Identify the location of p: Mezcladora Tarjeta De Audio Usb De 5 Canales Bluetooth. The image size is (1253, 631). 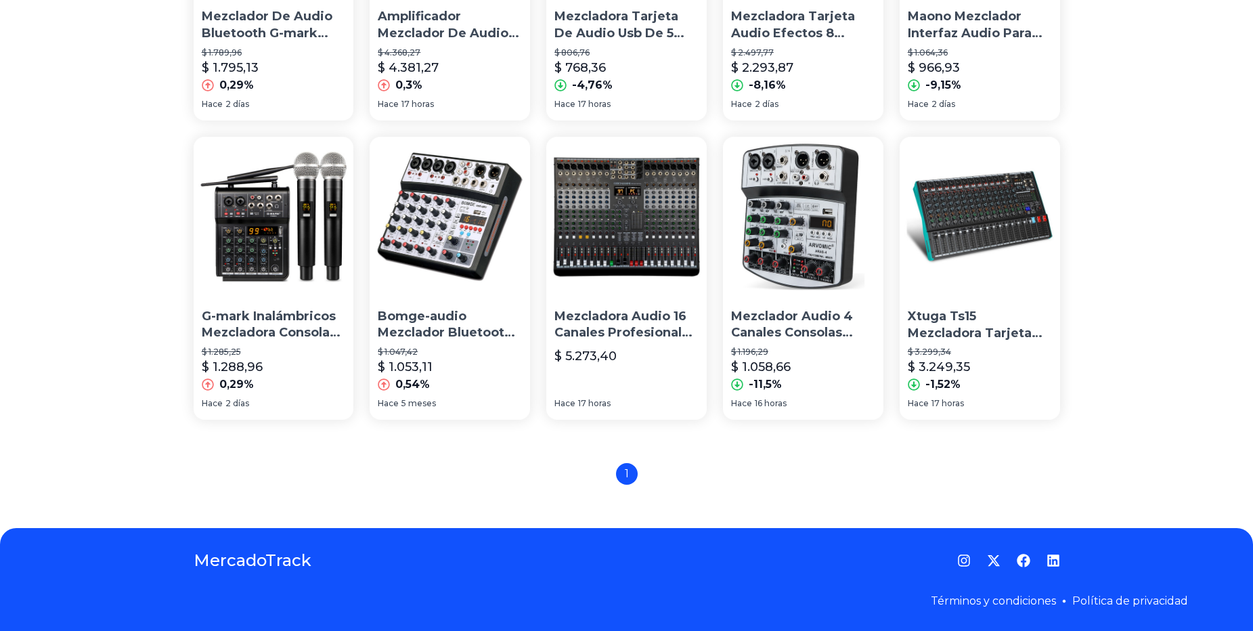
(626, 25).